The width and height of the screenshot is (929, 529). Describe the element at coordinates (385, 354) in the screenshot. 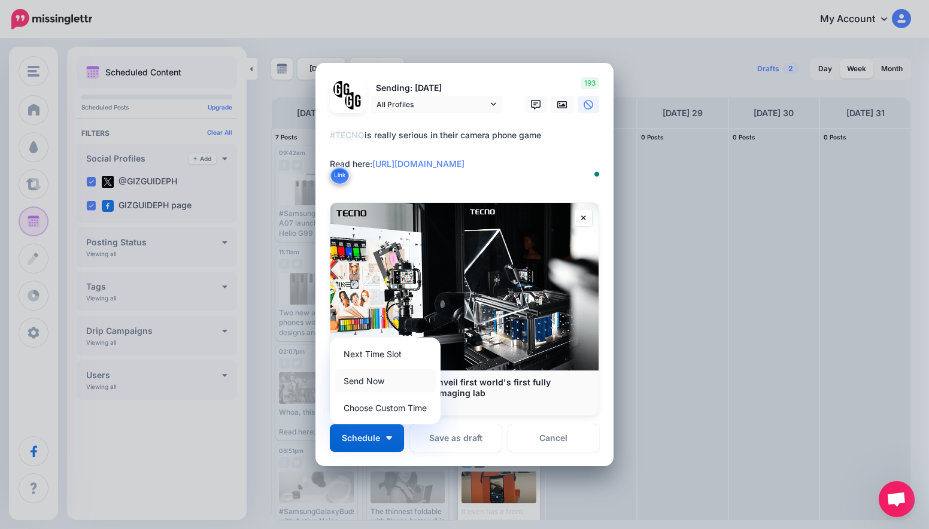

I see `a: Next Time Slot` at that location.